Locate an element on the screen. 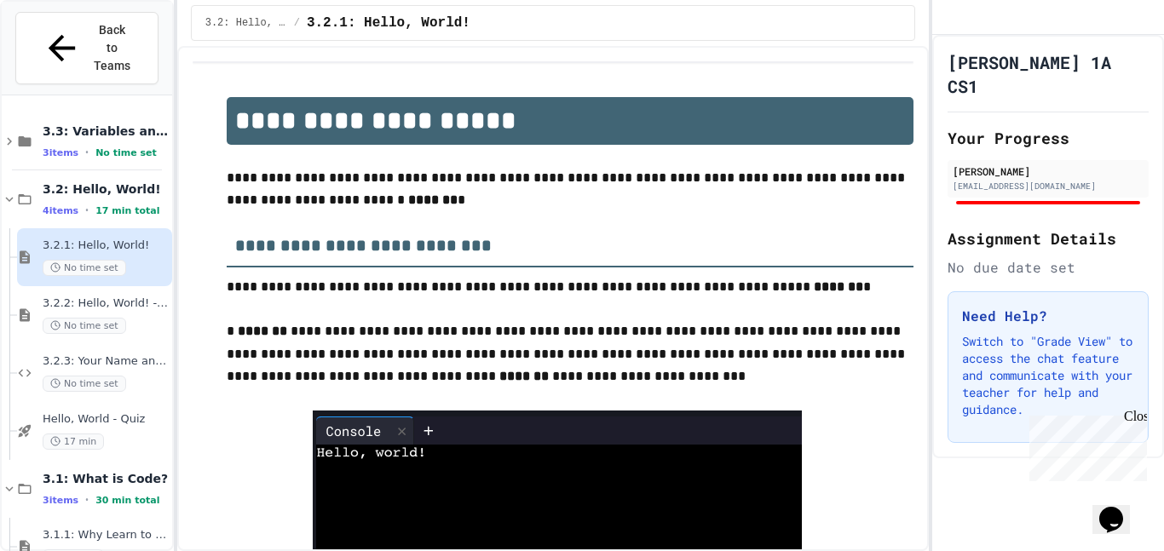  span: 4 items is located at coordinates (60, 210).